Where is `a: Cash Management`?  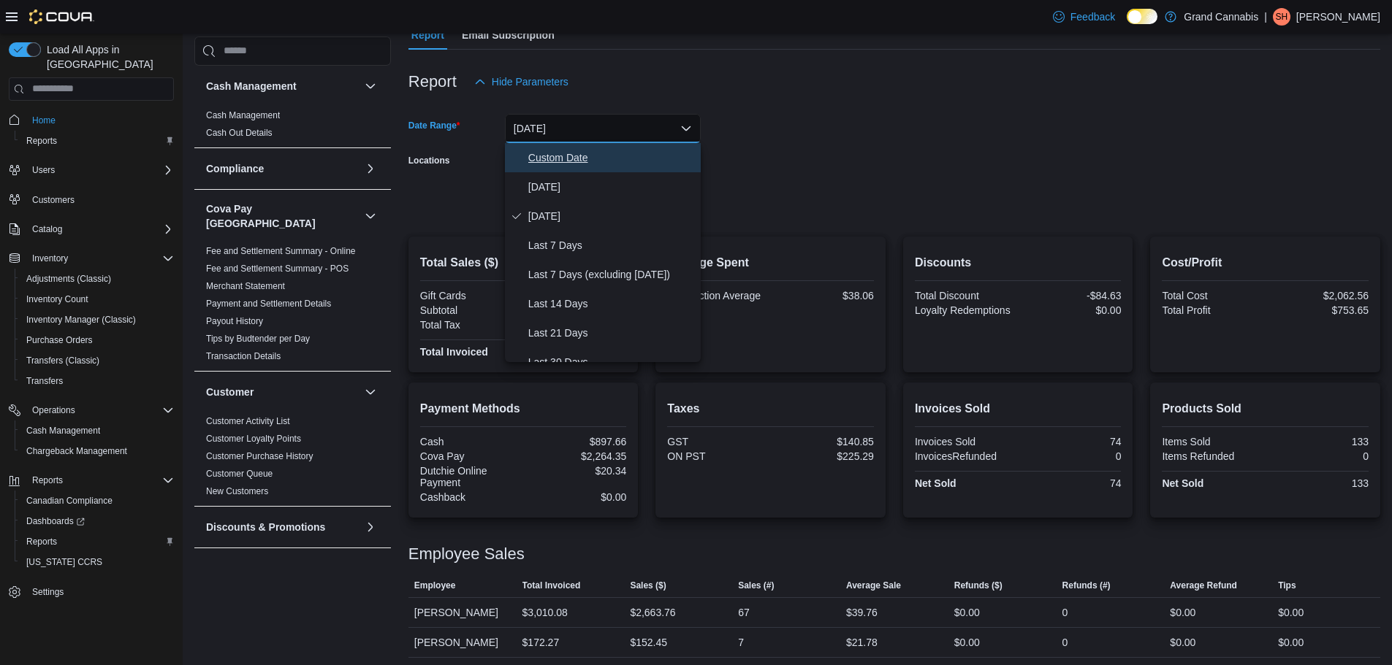
a: Cash Management is located at coordinates (63, 431).